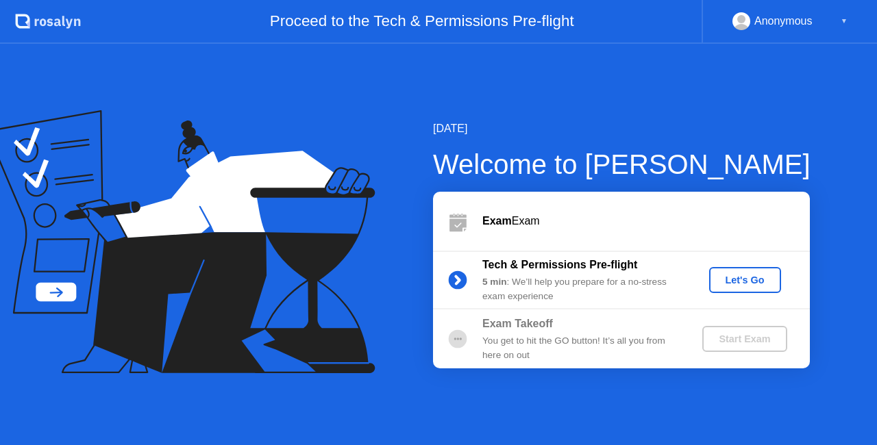  I want to click on div: : We’ll help you prepare for a no-stress exam experience, so click(581, 289).